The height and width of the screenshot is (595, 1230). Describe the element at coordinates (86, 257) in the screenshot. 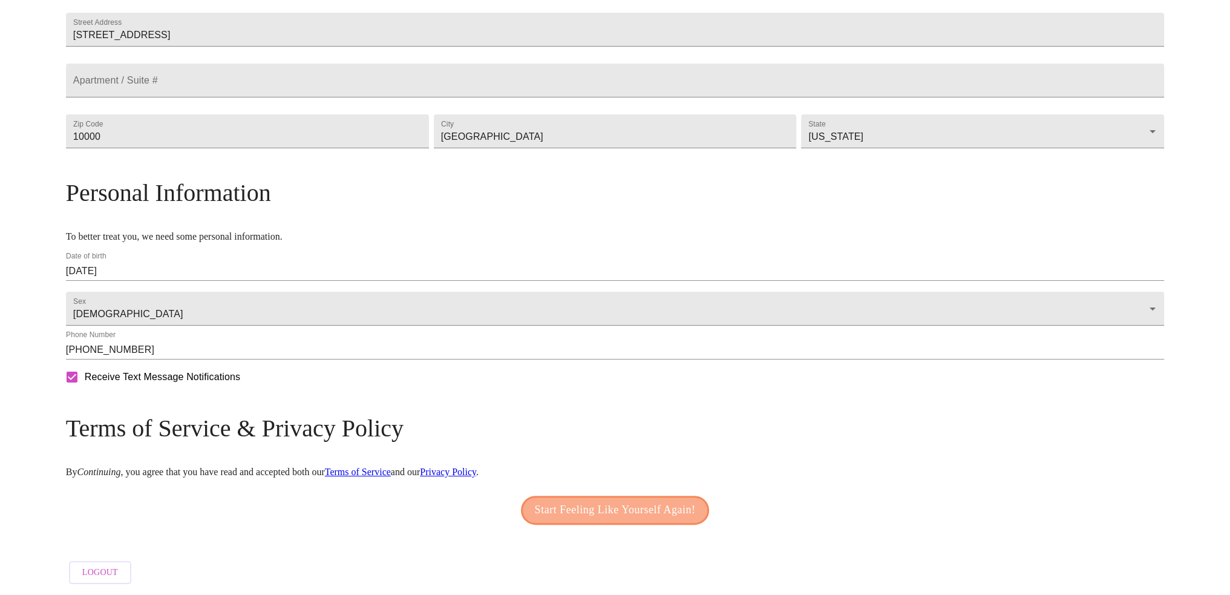

I see `label: Date of birth` at that location.